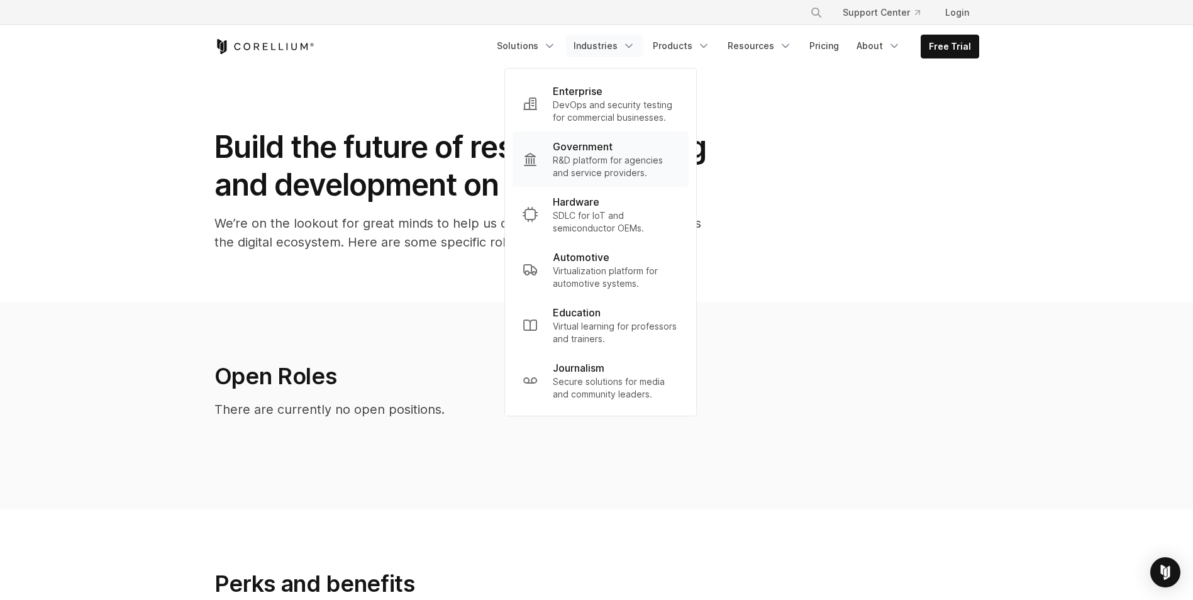 This screenshot has height=600, width=1193. I want to click on p: Journalism, so click(578, 368).